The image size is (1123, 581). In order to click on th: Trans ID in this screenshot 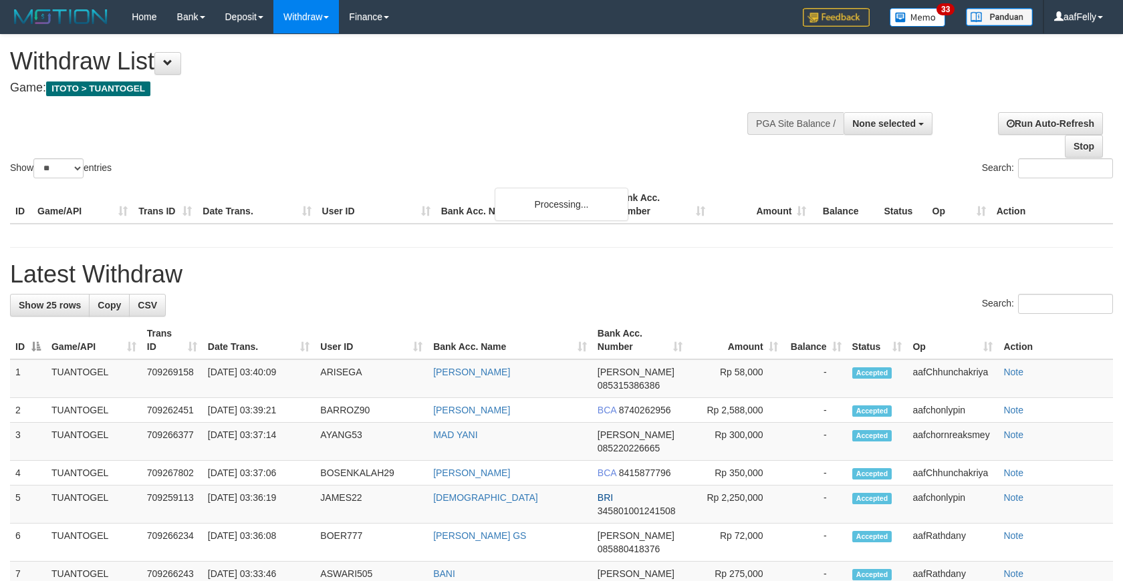, I will do `click(165, 205)`.